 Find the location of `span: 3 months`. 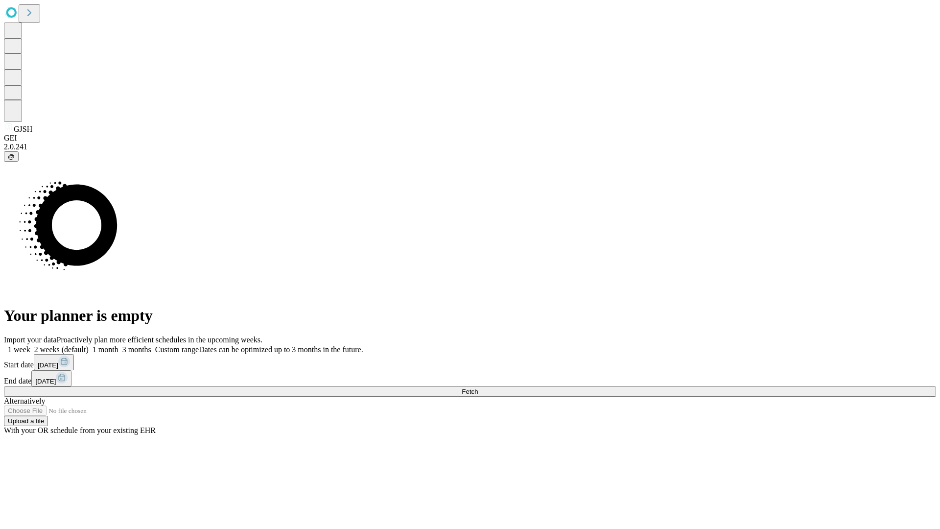

span: 3 months is located at coordinates (137, 349).